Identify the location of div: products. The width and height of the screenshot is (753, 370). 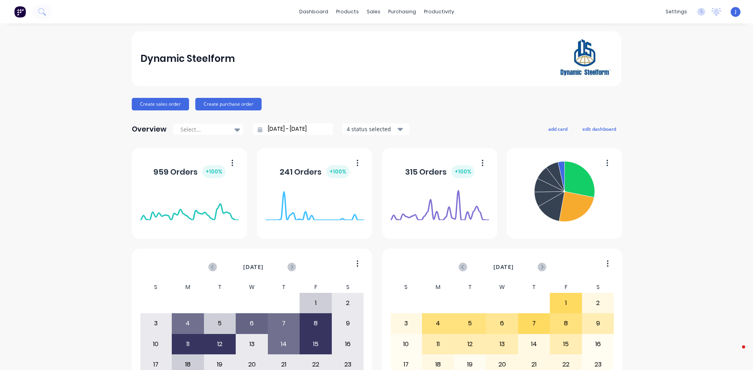
(347, 12).